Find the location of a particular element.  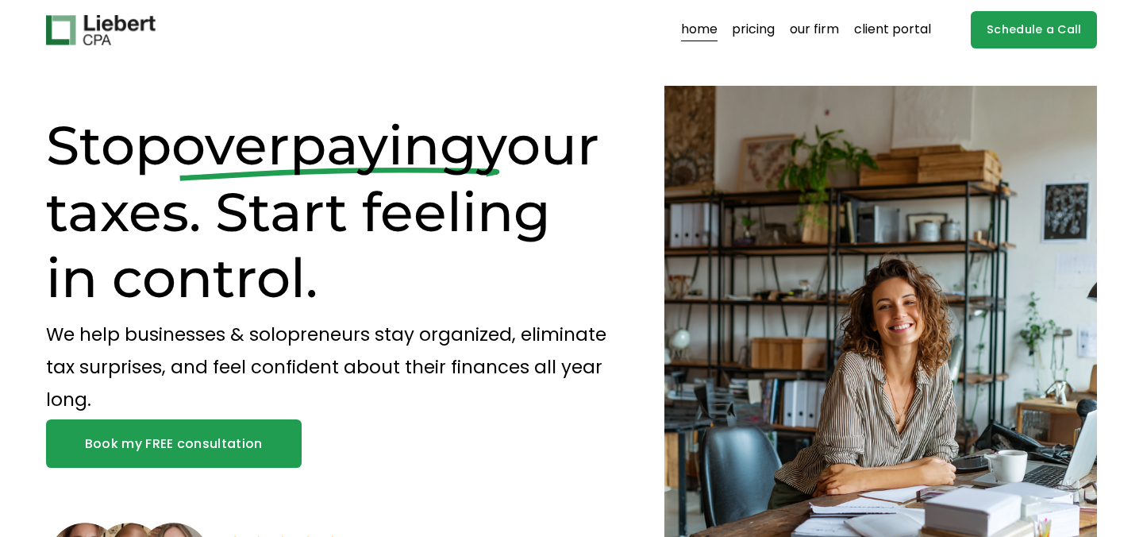

a: pricing is located at coordinates (753, 30).